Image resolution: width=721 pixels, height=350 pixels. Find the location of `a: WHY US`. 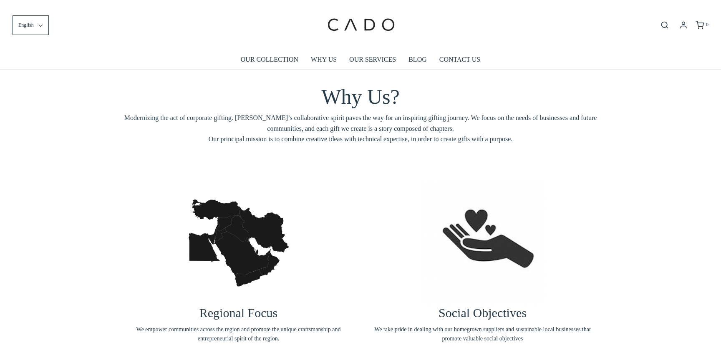

a: WHY US is located at coordinates (324, 60).